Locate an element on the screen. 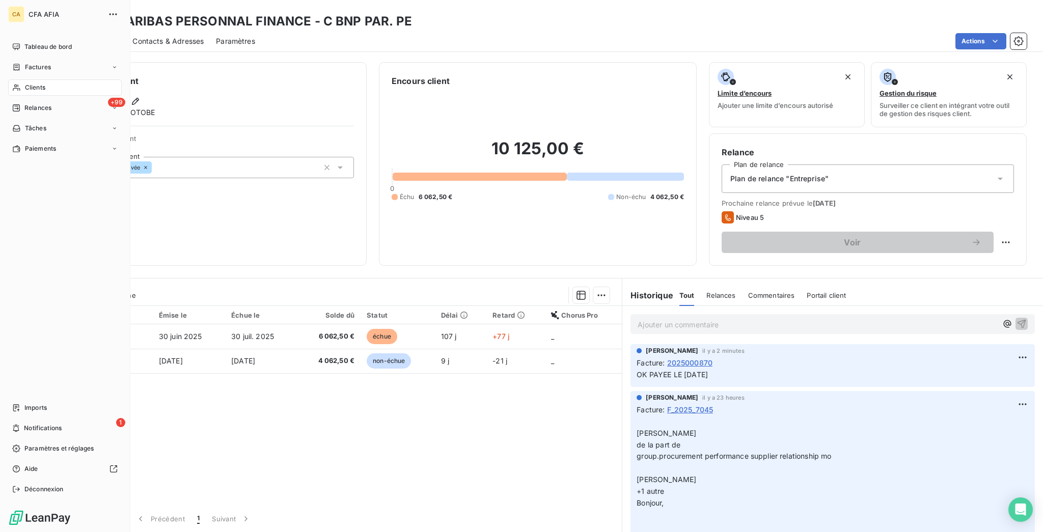  span: Déconnexion is located at coordinates (44, 490).